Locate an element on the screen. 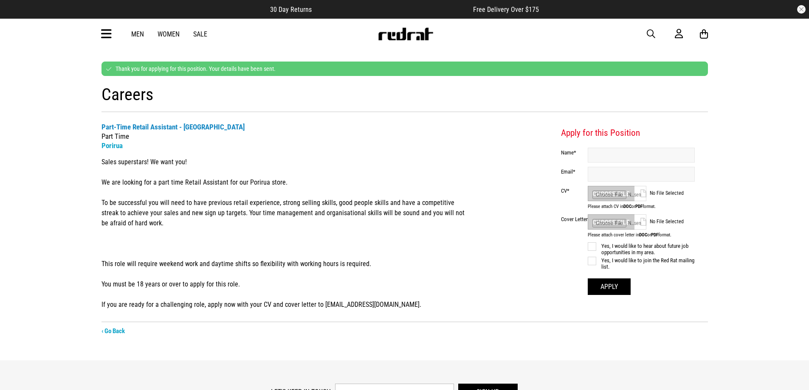  p: Sales superstars! We want you! We are looking for a part time Retail Assistant for our Porirua st... is located at coordinates (283, 234).